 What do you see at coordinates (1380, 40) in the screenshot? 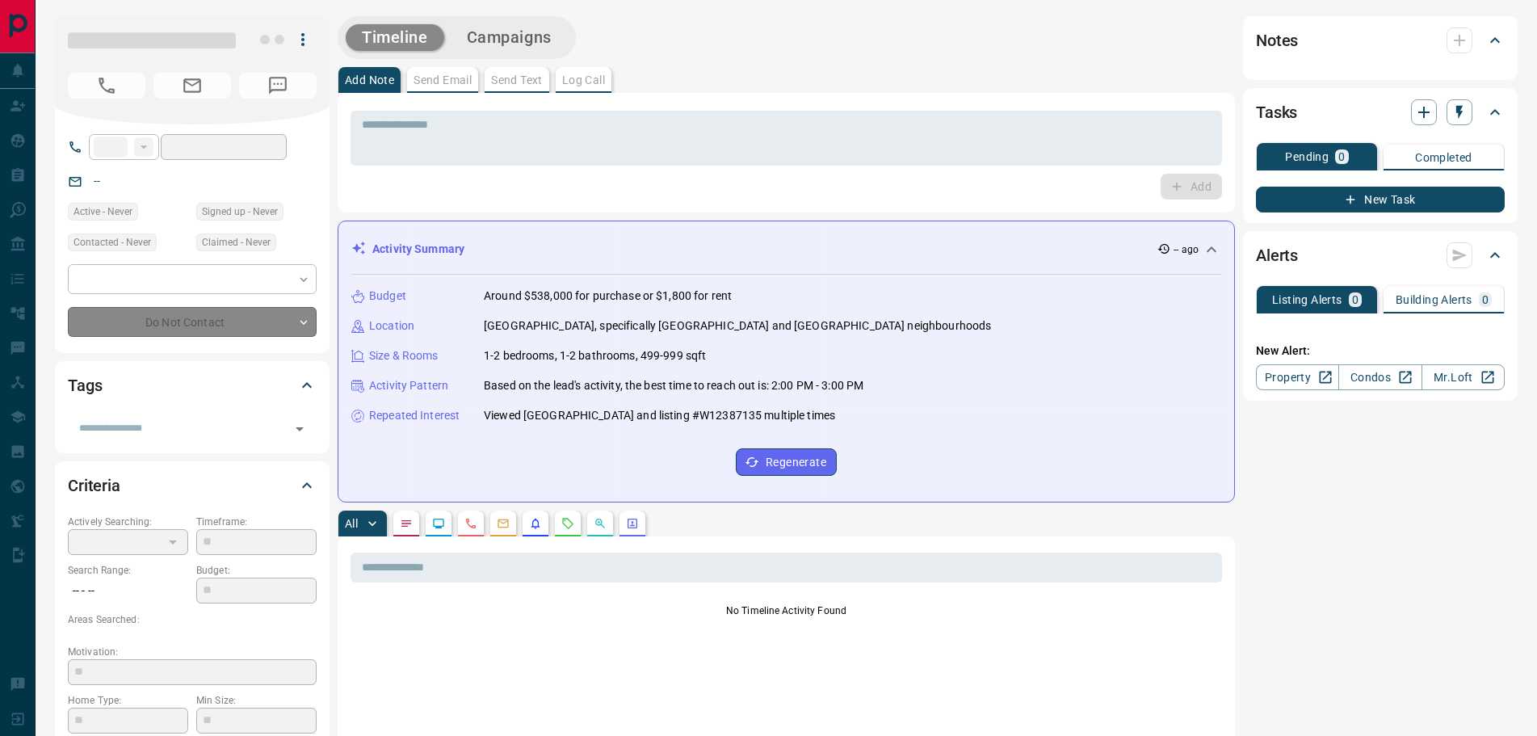
I see `div: Notes` at bounding box center [1380, 40].